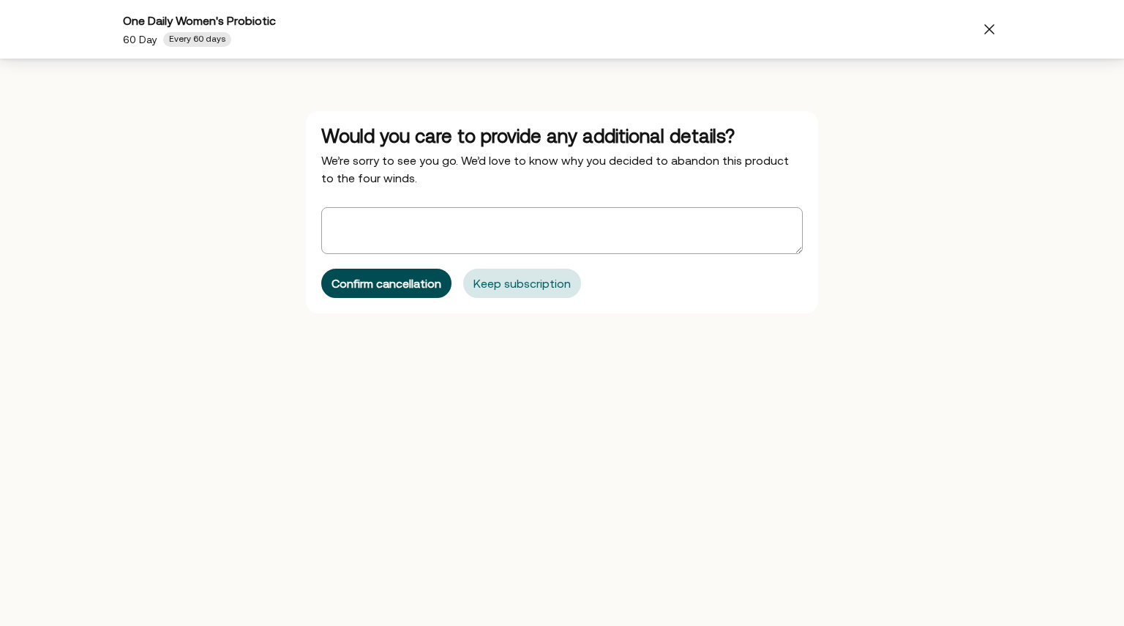 Image resolution: width=1124 pixels, height=626 pixels. Describe the element at coordinates (522, 283) in the screenshot. I see `button: Keep subscription` at that location.